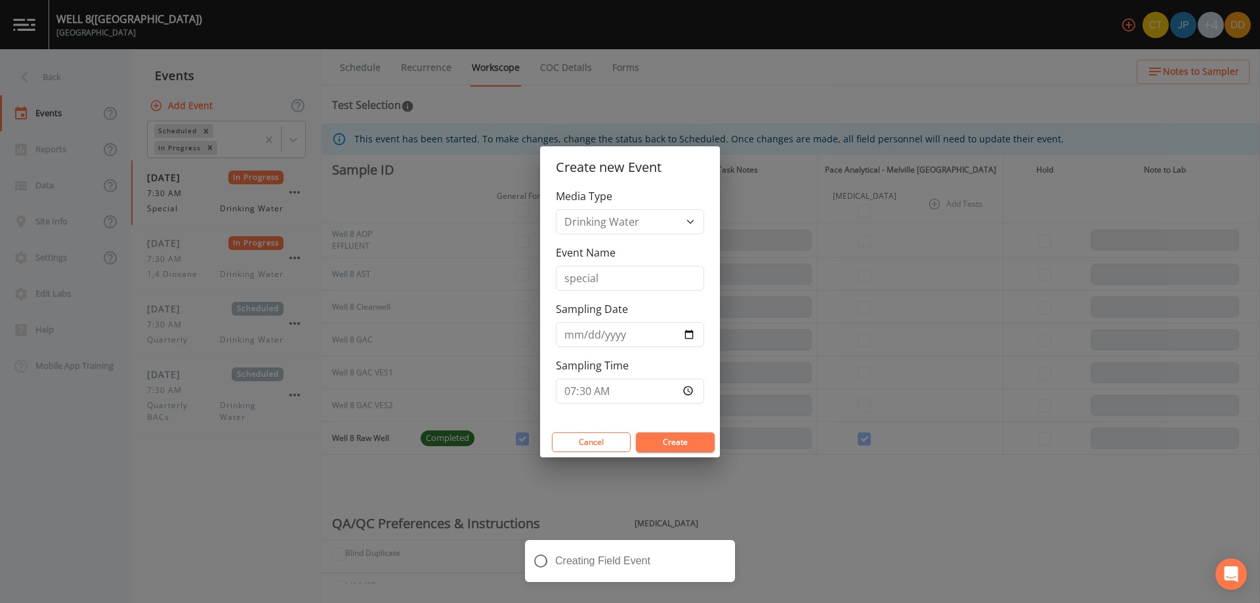 Image resolution: width=1260 pixels, height=603 pixels. I want to click on div: Creating Field Event, so click(630, 561).